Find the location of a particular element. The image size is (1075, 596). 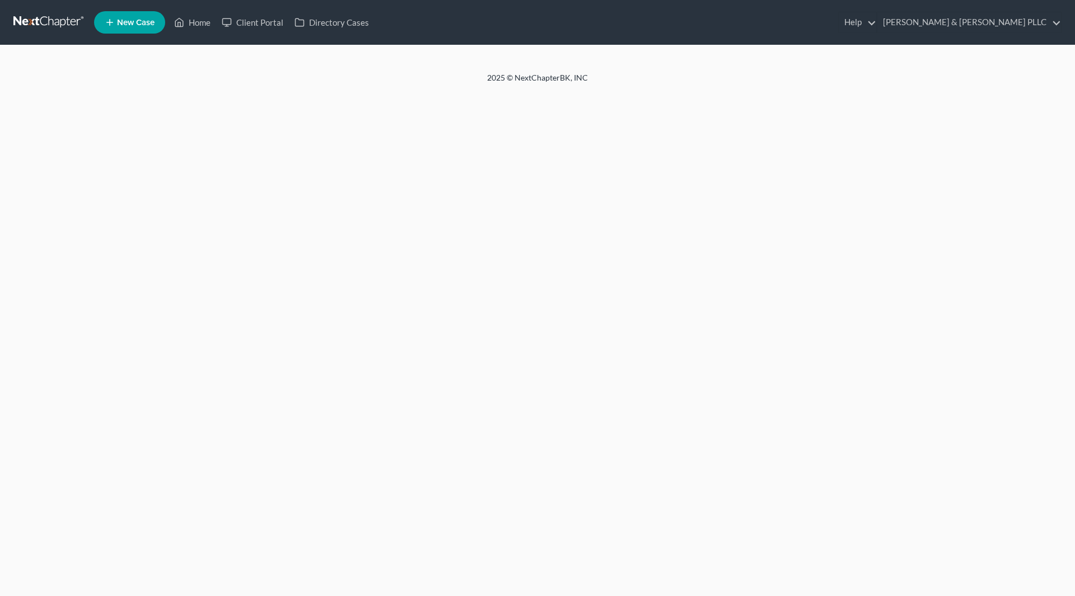

new-legal-case-button: New Case is located at coordinates (129, 22).